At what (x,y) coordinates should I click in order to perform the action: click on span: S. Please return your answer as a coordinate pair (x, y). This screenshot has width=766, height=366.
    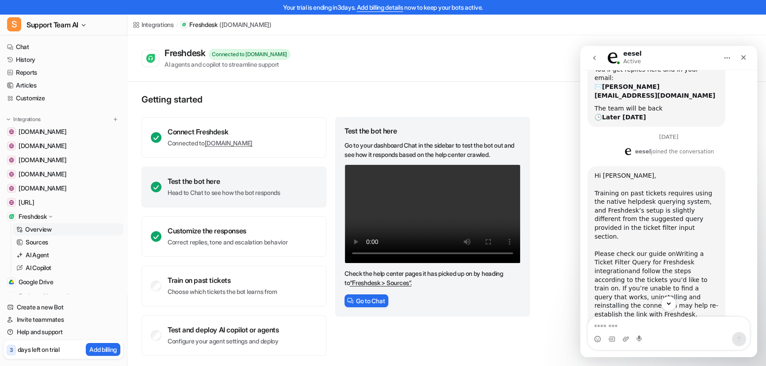
    Looking at the image, I should click on (14, 24).